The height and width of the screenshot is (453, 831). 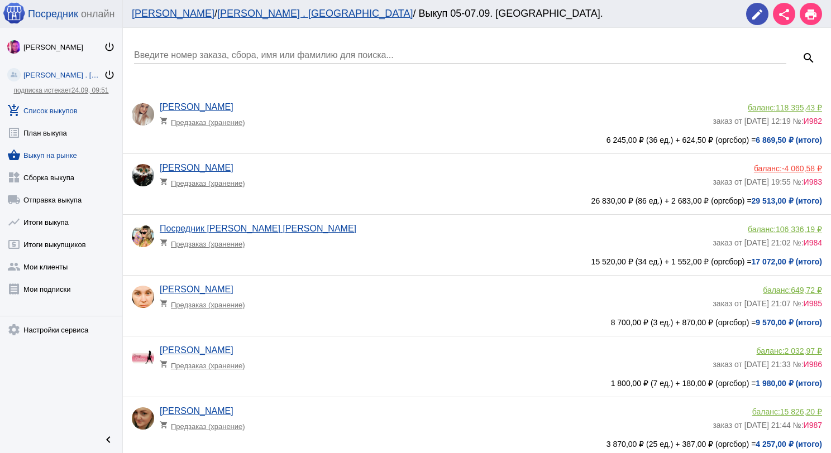 What do you see at coordinates (812, 121) in the screenshot?
I see `span: И982` at bounding box center [812, 121].